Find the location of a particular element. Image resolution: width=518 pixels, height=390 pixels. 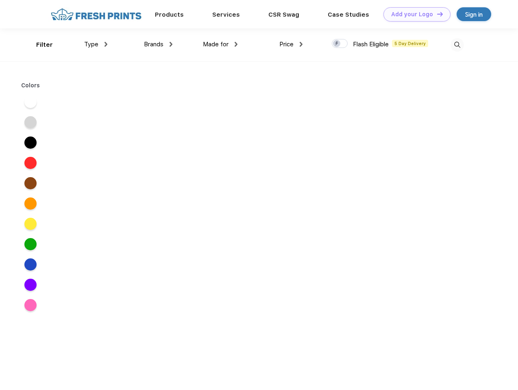

span: Type is located at coordinates (91, 44).